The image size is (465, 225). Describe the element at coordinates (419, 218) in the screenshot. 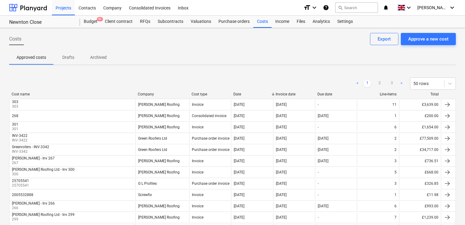

I see `div: £1,239.00` at that location.